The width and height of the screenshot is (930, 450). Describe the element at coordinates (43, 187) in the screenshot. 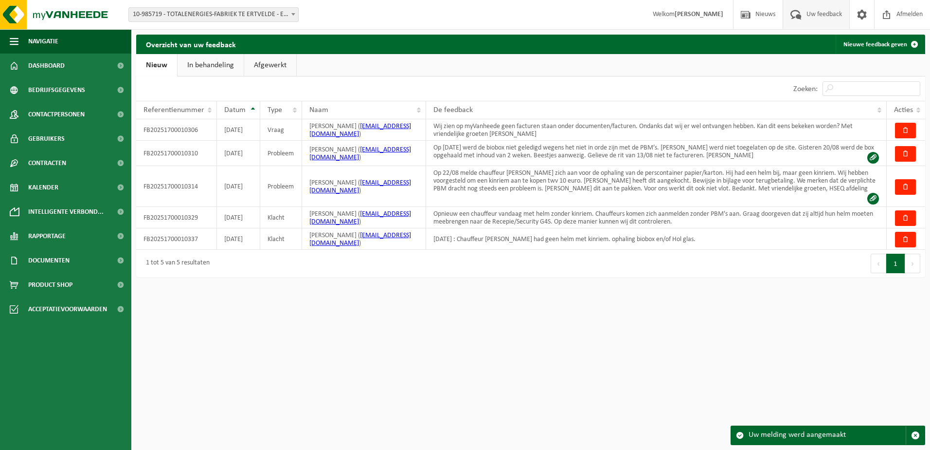

I see `span: Kalender` at that location.